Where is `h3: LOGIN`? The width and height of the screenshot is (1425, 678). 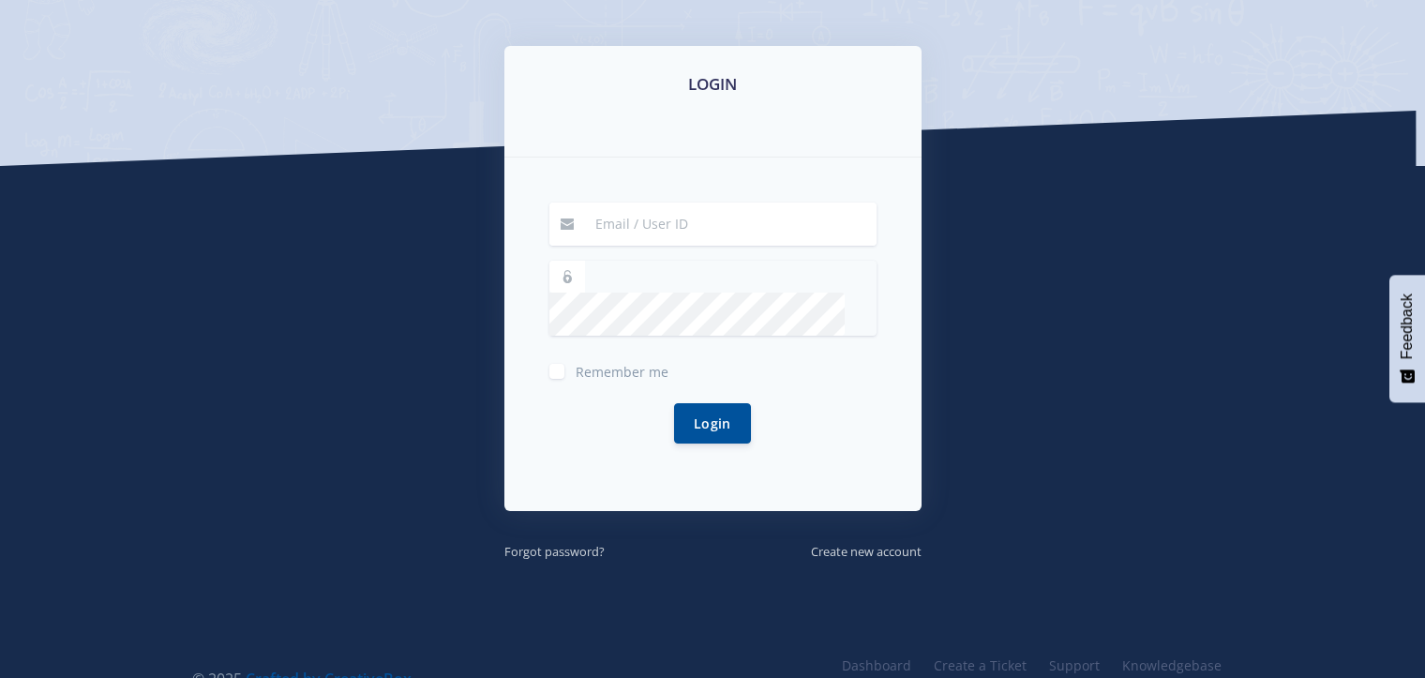
h3: LOGIN is located at coordinates (713, 84).